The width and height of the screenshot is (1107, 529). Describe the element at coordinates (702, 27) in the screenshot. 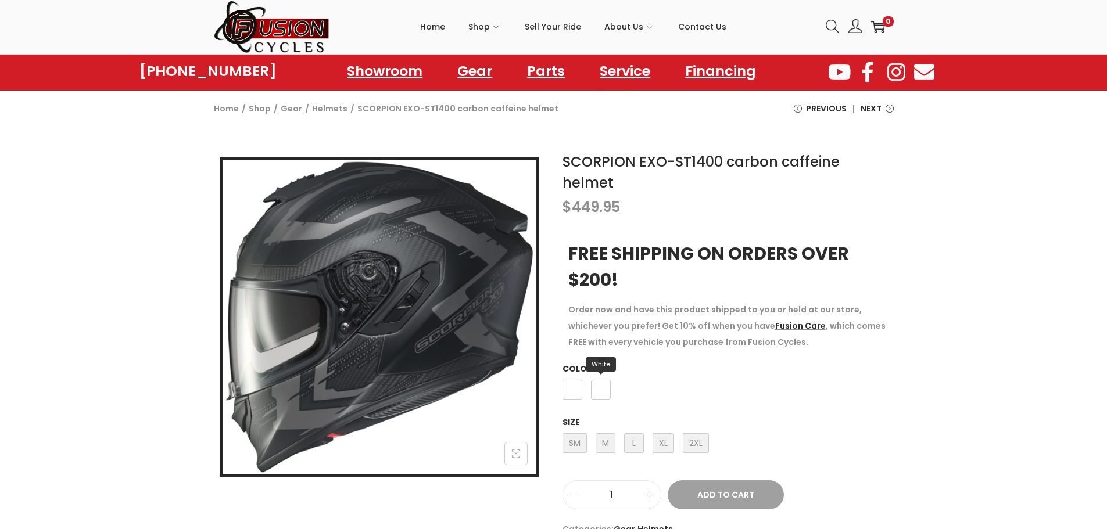

I see `a: Contact Us` at that location.